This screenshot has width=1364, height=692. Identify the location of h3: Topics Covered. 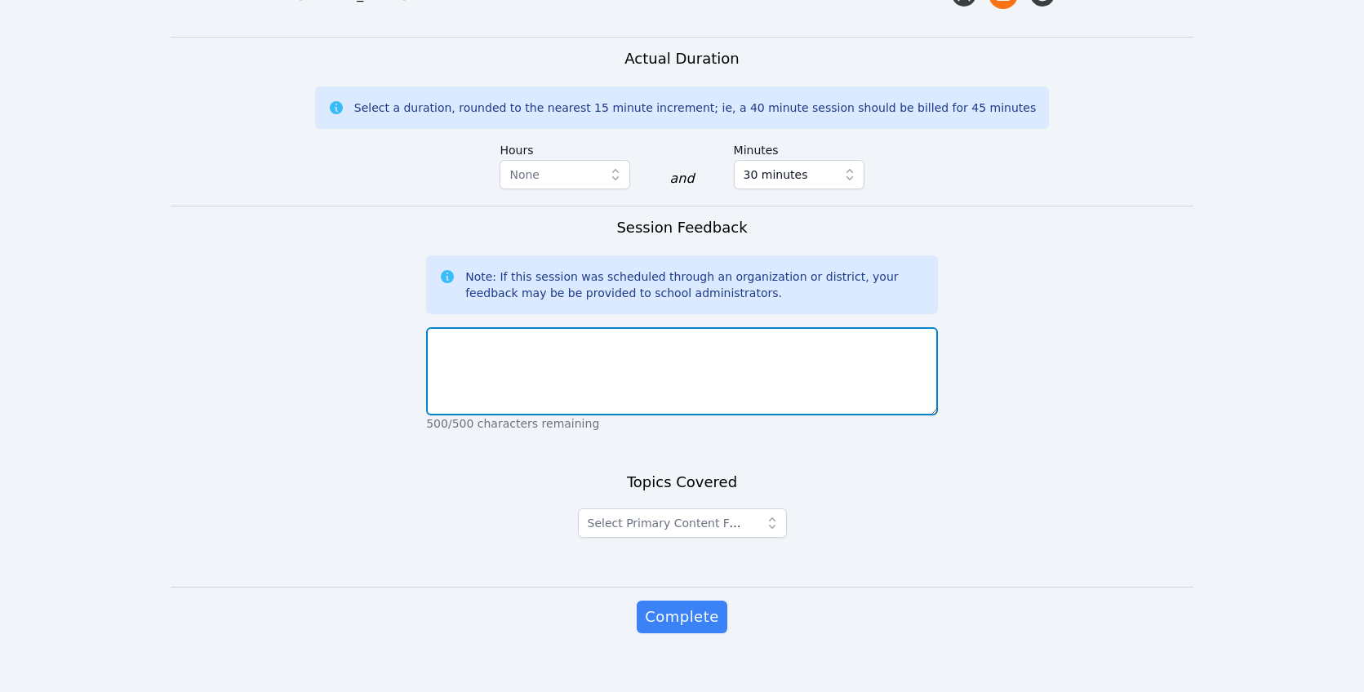
(682, 483).